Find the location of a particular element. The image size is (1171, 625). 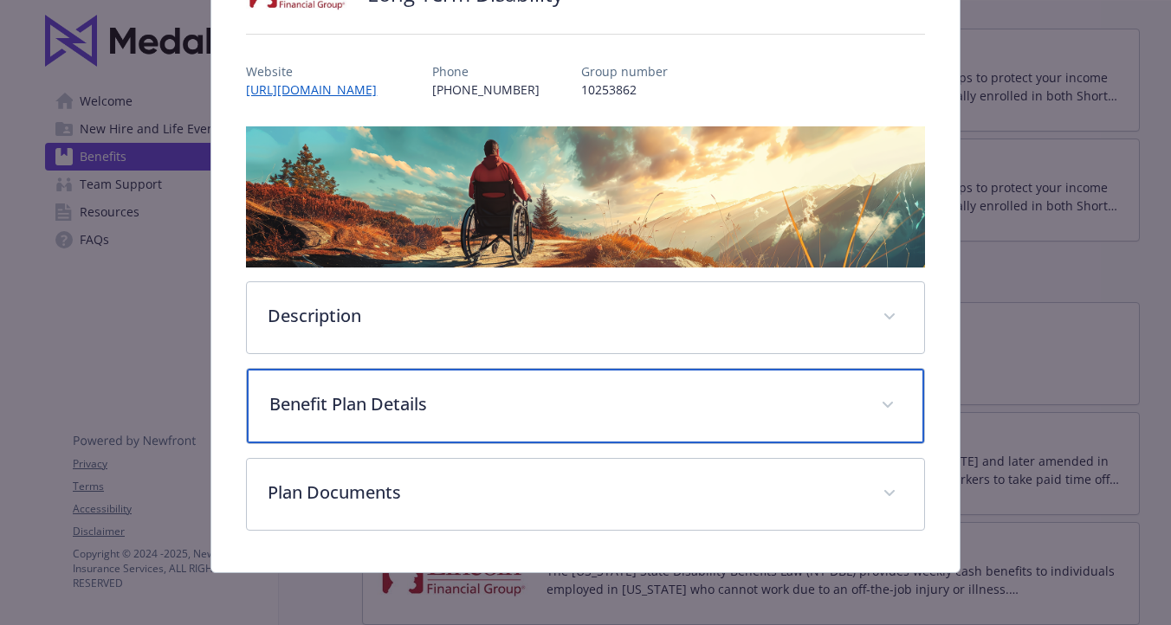

p: Phone is located at coordinates (486, 71).